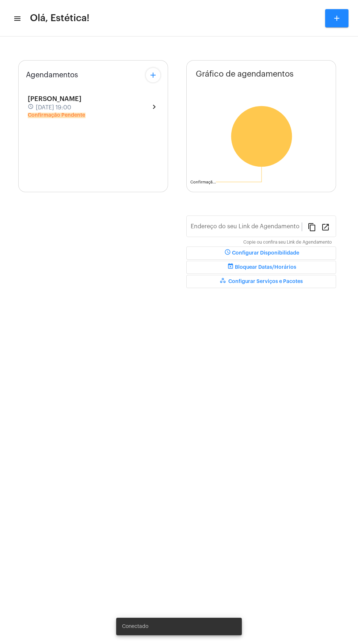  What do you see at coordinates (56, 115) in the screenshot?
I see `mat-chip: Confirmação Pendente` at bounding box center [56, 115].